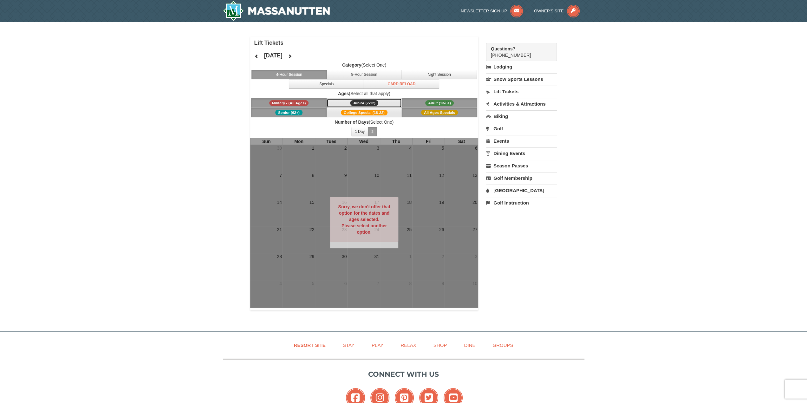 This screenshot has height=403, width=807. What do you see at coordinates (348, 345) in the screenshot?
I see `a: Stay` at bounding box center [348, 345].